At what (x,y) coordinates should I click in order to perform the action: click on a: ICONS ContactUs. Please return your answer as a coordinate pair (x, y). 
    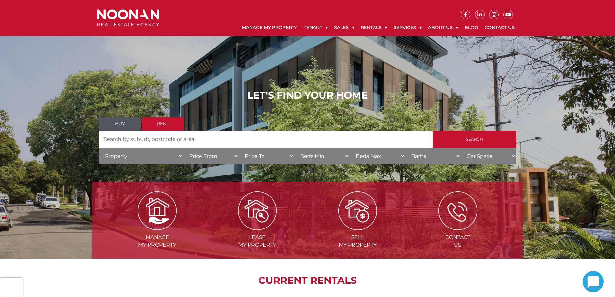
    Looking at the image, I should click on (458, 227).